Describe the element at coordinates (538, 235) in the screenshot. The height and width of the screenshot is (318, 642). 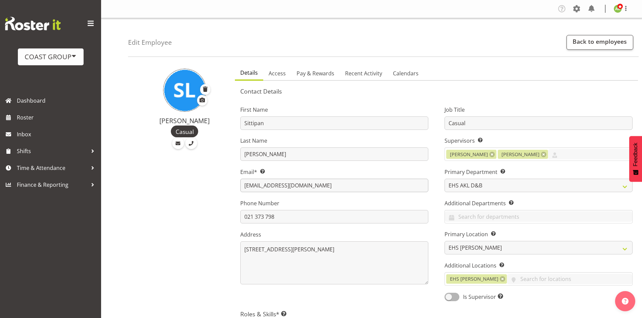
I see `label: Primary Location` at that location.